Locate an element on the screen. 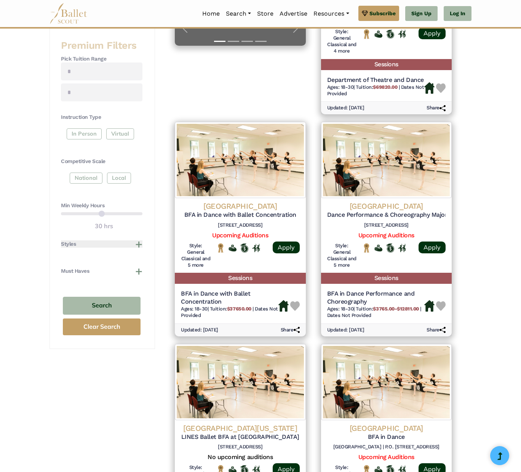 The image size is (521, 472). button: Styles is located at coordinates (102, 244).